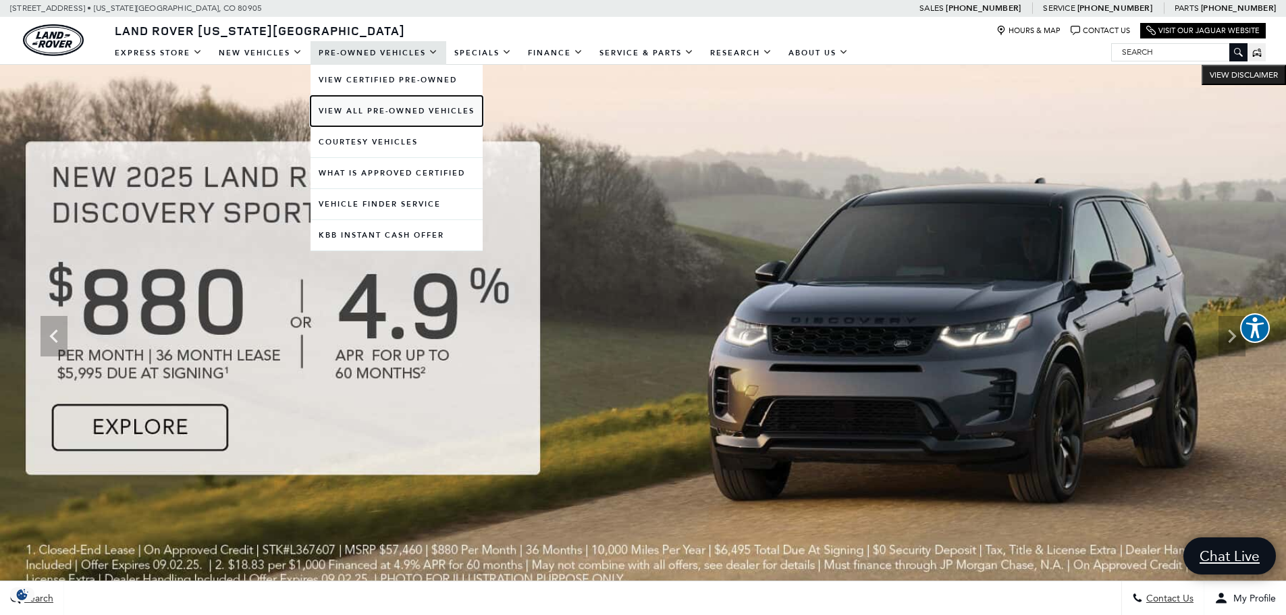  What do you see at coordinates (1245, 598) in the screenshot?
I see `button: Open user profile menu` at bounding box center [1245, 598].